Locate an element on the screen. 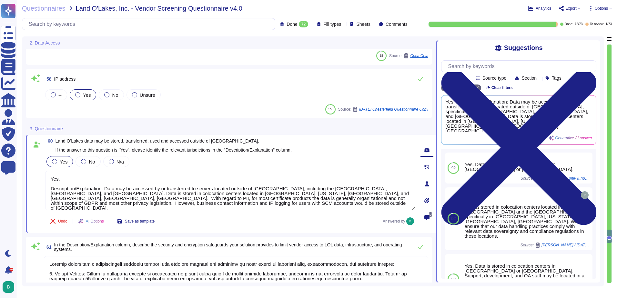 This screenshot has height=298, width=617. span: Answered by is located at coordinates (394, 221).